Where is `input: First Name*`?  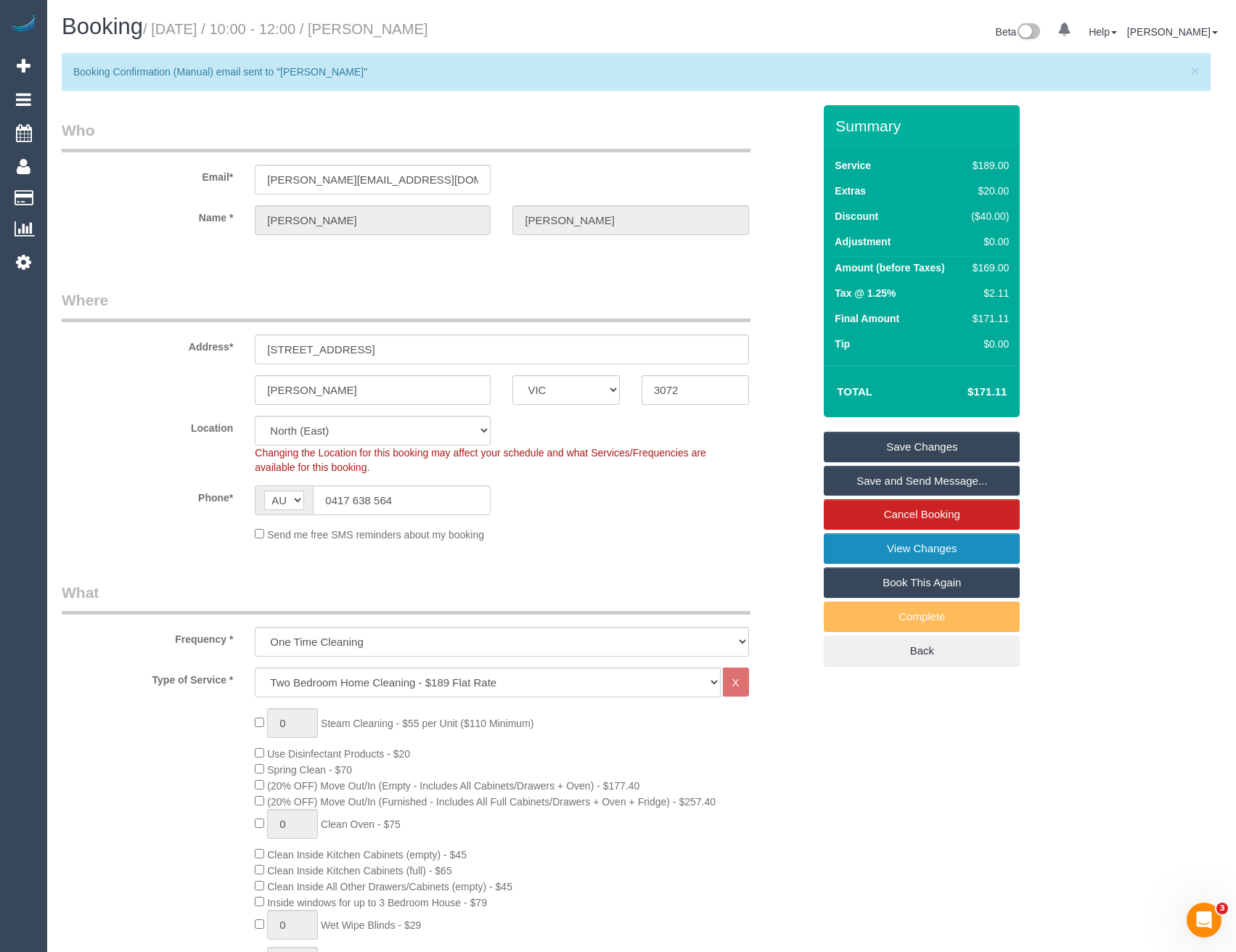 input: First Name* is located at coordinates (372, 220).